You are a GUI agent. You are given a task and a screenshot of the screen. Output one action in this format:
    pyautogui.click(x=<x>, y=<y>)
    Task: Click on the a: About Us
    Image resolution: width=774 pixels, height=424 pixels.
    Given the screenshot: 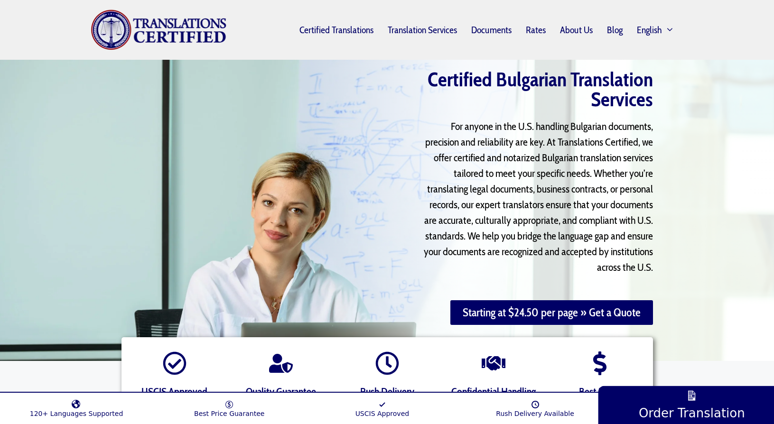 What is the action you would take?
    pyautogui.click(x=576, y=30)
    